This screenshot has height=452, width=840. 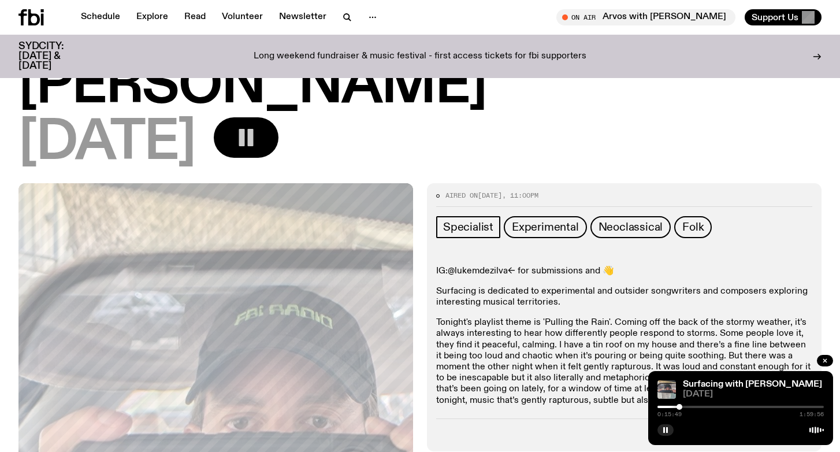 What do you see at coordinates (545, 227) in the screenshot?
I see `a: Experimental` at bounding box center [545, 227].